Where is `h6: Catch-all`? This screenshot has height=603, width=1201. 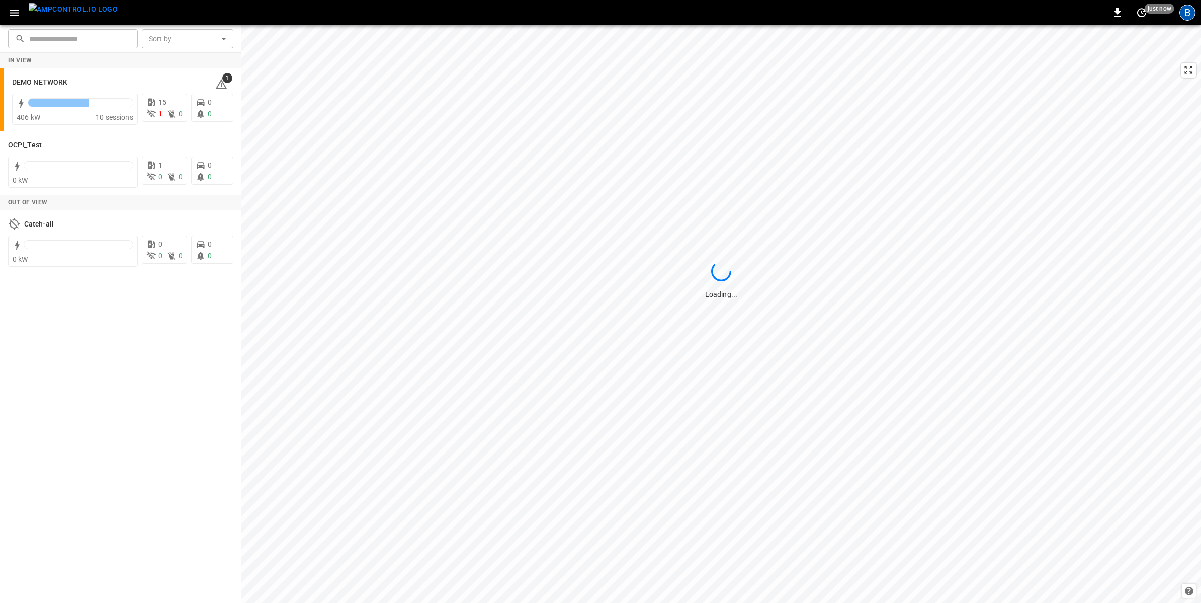
h6: Catch-all is located at coordinates (39, 224).